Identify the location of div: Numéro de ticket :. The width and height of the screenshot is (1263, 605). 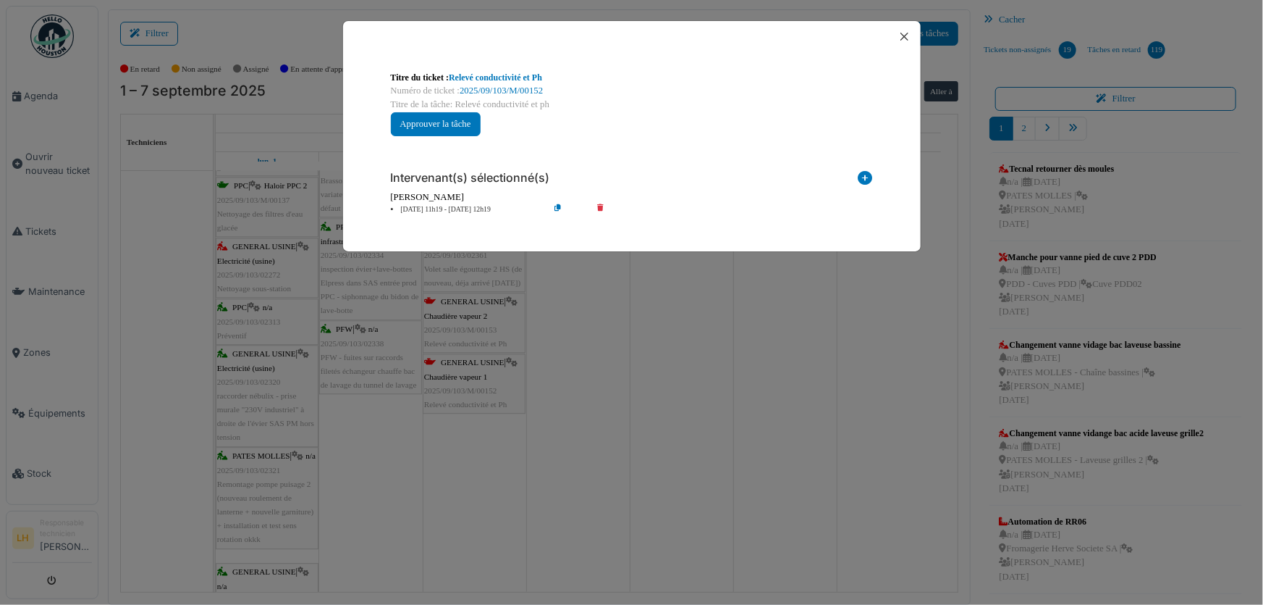
(632, 91).